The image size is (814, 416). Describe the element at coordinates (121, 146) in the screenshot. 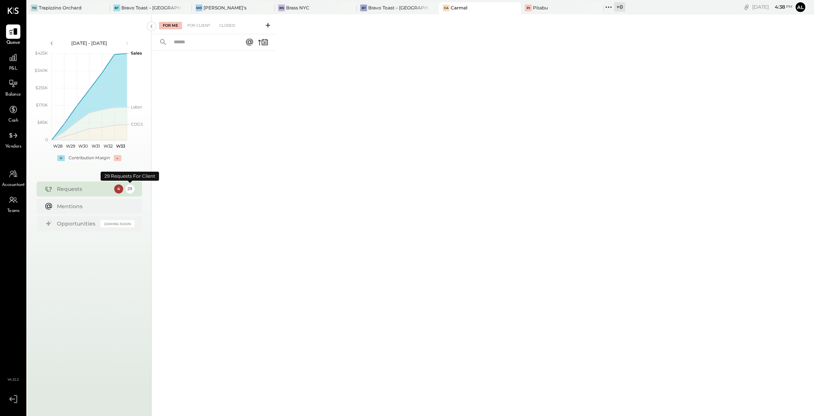

I see `text: W33` at that location.